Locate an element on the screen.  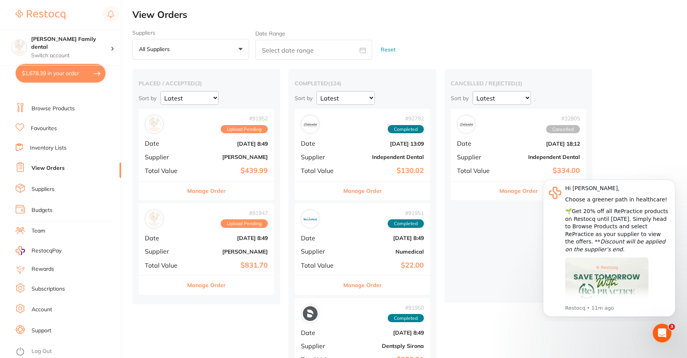
b: Dentsply Sirona is located at coordinates (385, 346).